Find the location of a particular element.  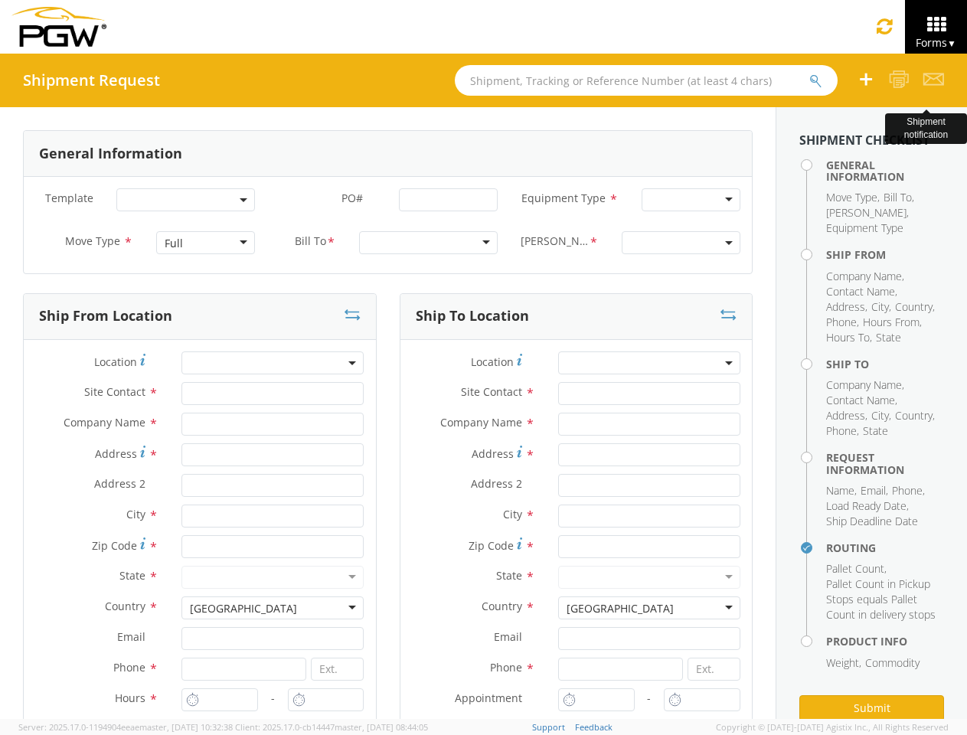

h3: Ship To Location is located at coordinates (472, 316).